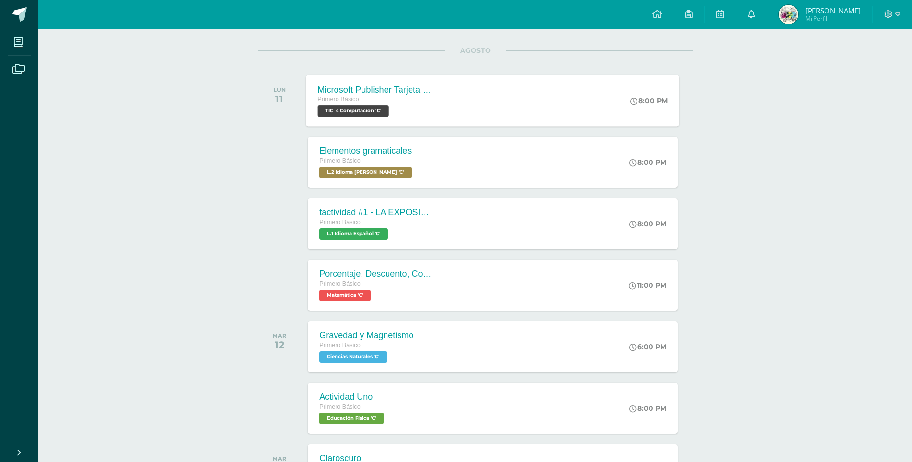 Image resolution: width=912 pixels, height=462 pixels. I want to click on span: AGOSTO, so click(475, 50).